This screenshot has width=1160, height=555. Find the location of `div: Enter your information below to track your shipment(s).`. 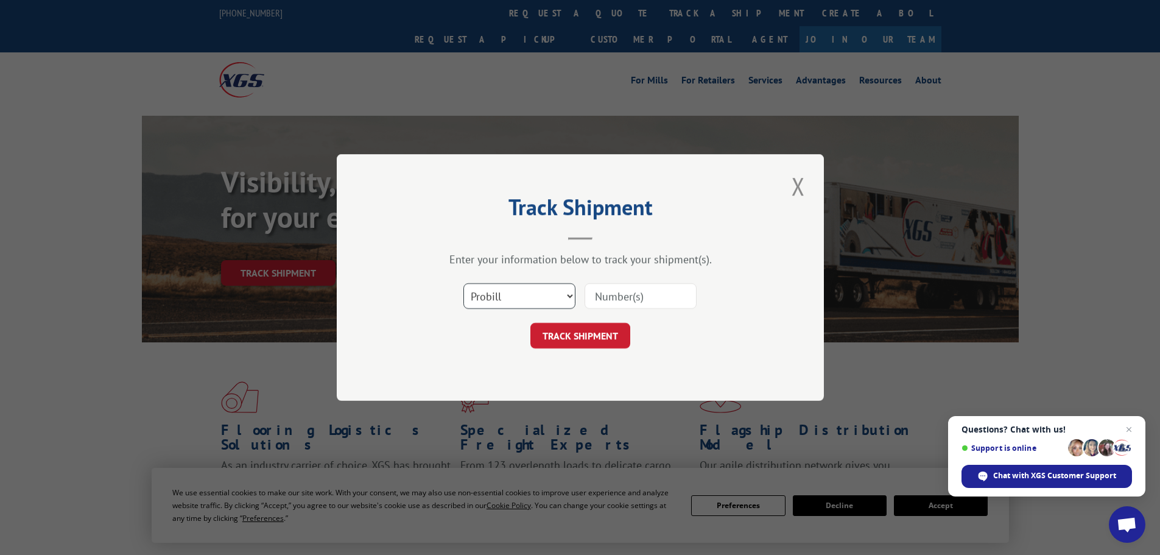

div: Enter your information below to track your shipment(s). is located at coordinates (580, 259).